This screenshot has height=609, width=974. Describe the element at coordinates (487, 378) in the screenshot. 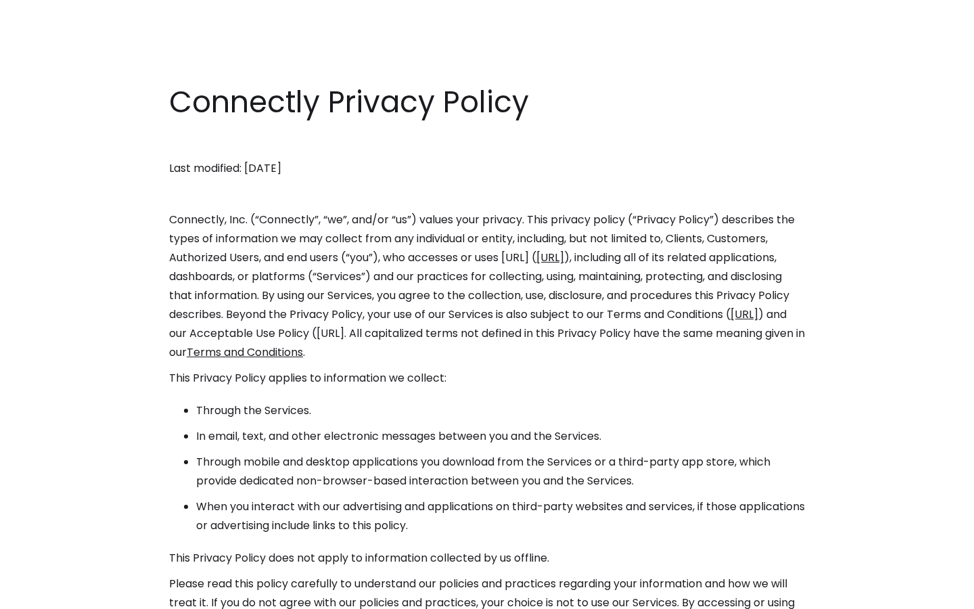

I see `p: This Privacy Policy applies to information we collect:` at that location.